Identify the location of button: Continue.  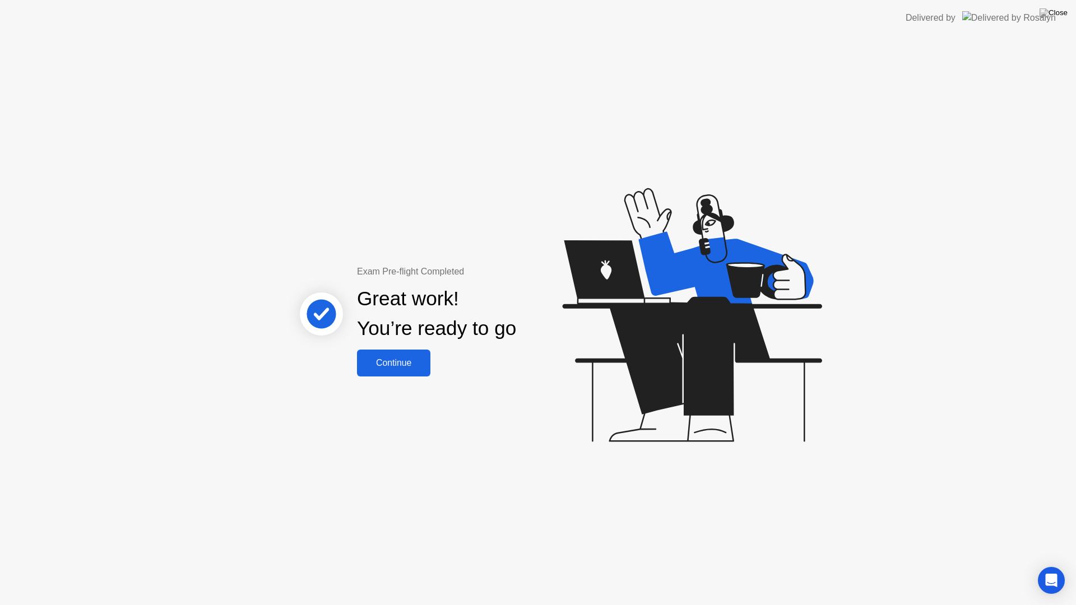
(394, 363).